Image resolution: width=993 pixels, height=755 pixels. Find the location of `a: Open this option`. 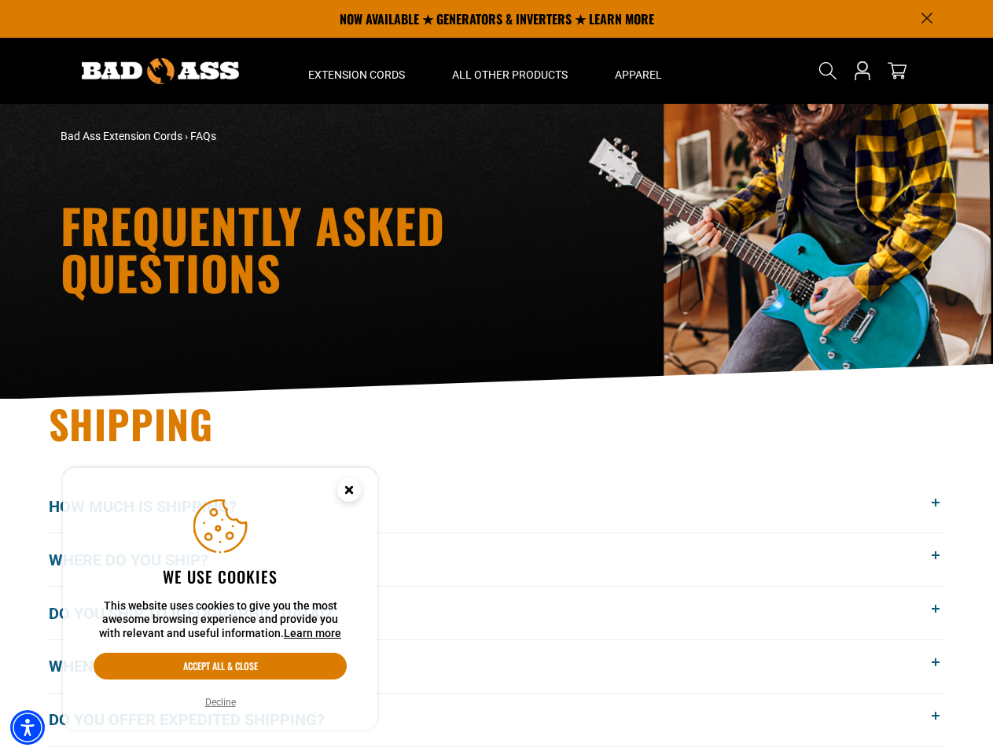

a: Open this option is located at coordinates (863, 71).